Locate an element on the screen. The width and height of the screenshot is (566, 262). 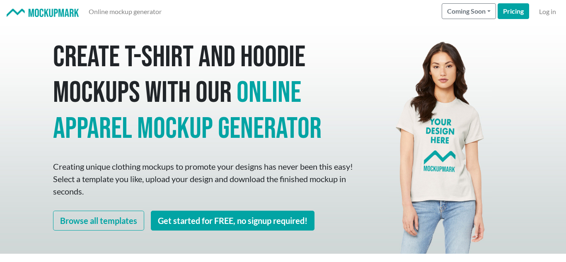
h1: Create T-shirt and hoodie mockups with our is located at coordinates (204, 93).